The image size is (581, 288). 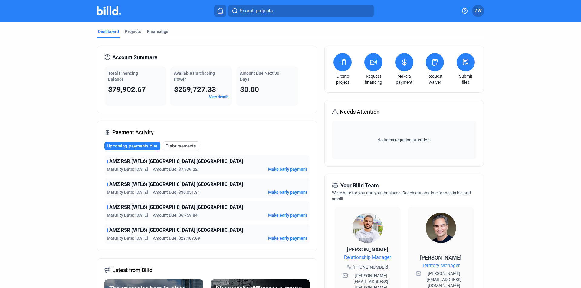 What do you see at coordinates (132, 146) in the screenshot?
I see `span: Upcoming payments due` at bounding box center [132, 146].